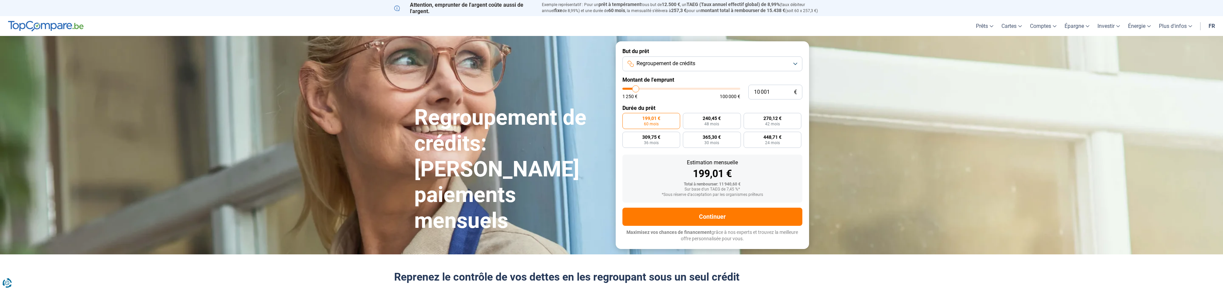  What do you see at coordinates (686, 8) in the screenshot?
I see `p: Exemple représentatif : Pour un tous but de , un (taux débiteur annuel de 8,99%) et une durée de ...` at bounding box center [686, 8].